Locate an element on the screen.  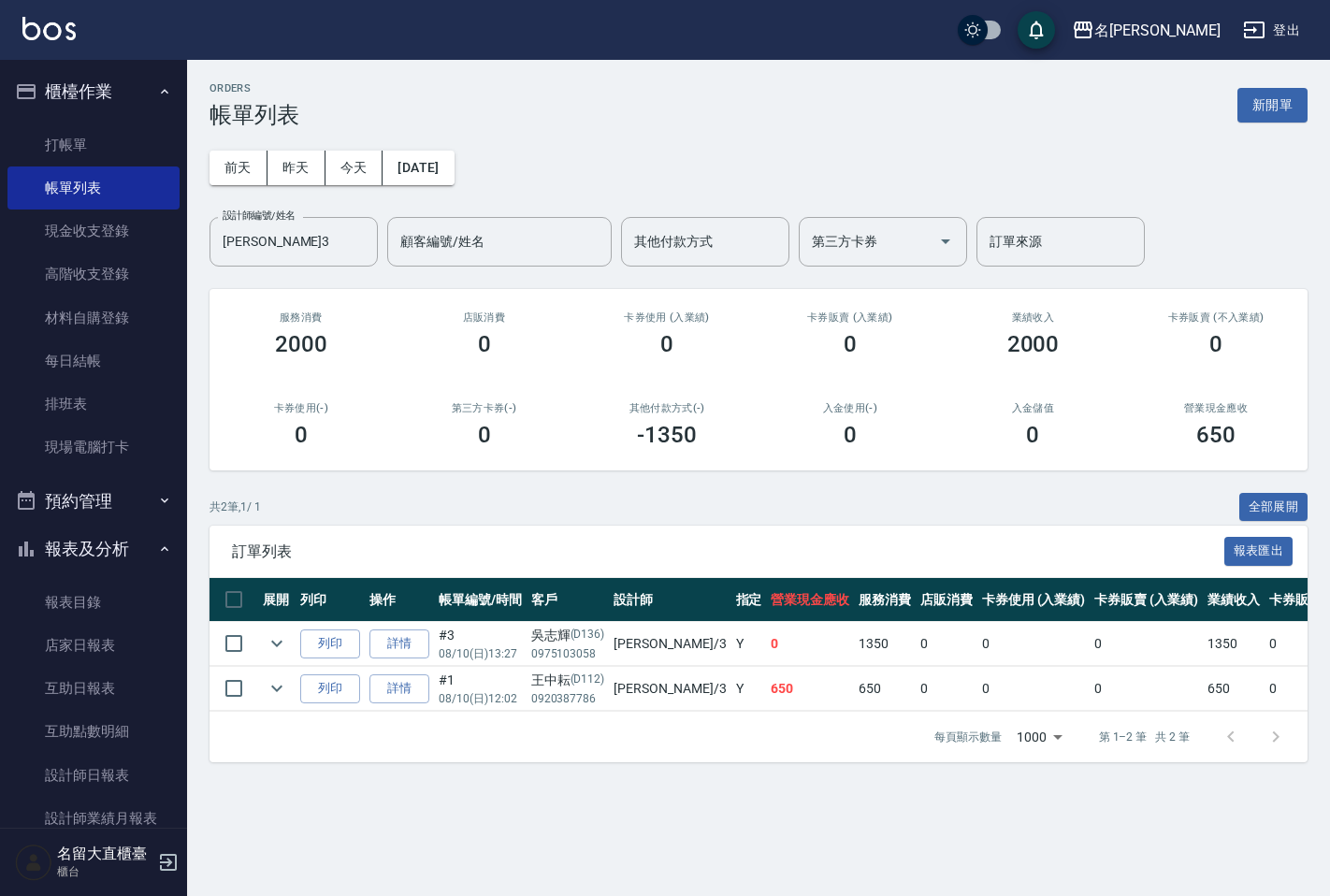
label: 設計師編號/姓名 is located at coordinates (259, 215).